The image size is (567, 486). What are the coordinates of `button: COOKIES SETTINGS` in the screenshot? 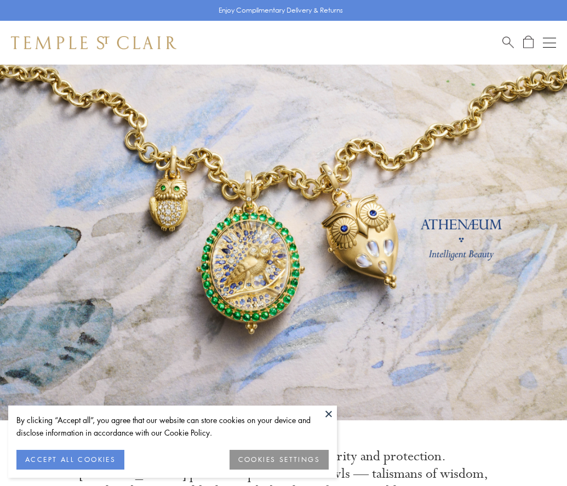 It's located at (279, 460).